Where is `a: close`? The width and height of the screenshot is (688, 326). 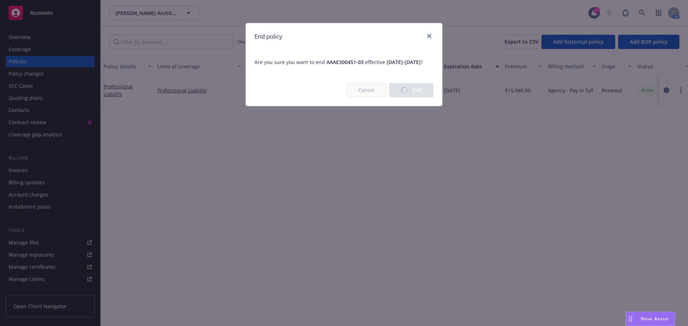
a: close is located at coordinates (429, 36).